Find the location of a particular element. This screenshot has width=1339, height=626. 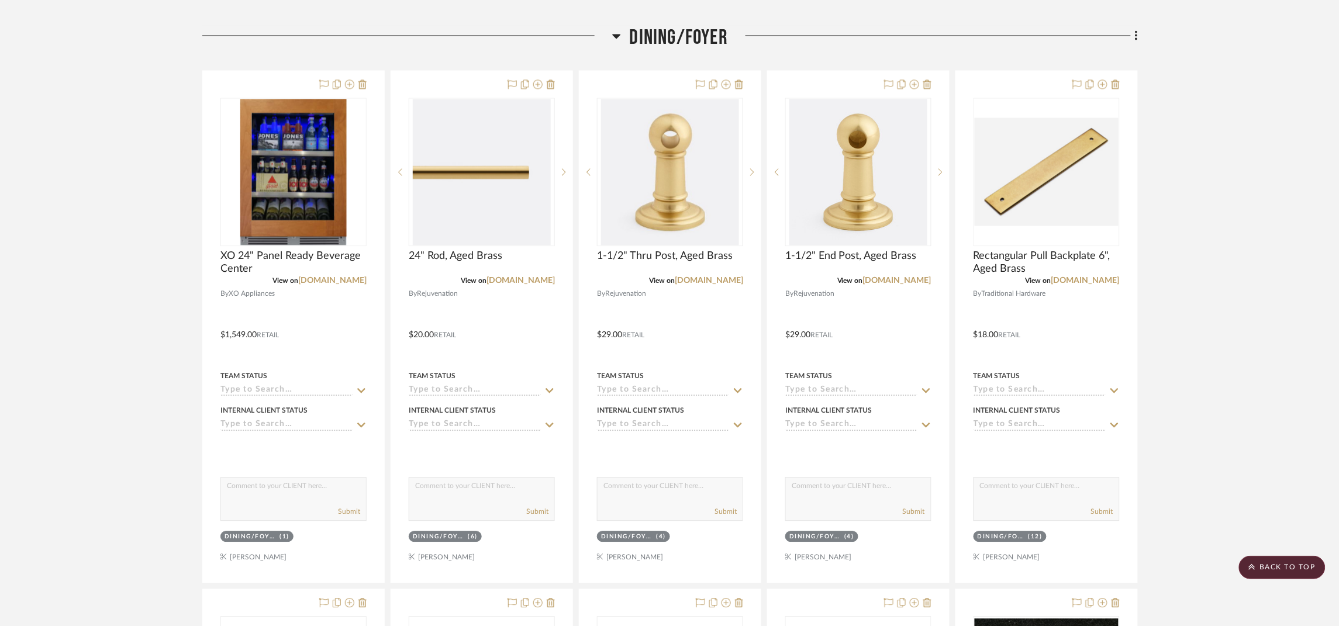

scroll-to-top-button: BACK TO TOP is located at coordinates (1283, 568).